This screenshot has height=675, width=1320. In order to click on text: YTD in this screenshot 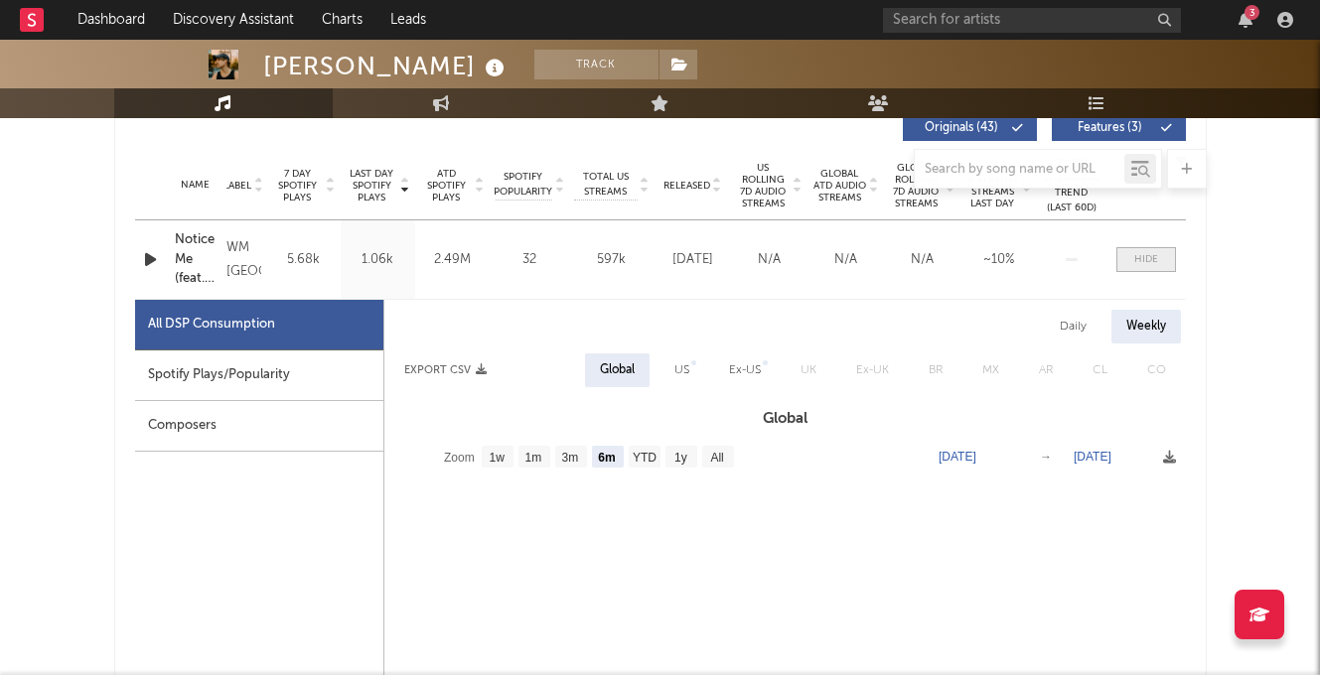, I will do `click(643, 458)`.